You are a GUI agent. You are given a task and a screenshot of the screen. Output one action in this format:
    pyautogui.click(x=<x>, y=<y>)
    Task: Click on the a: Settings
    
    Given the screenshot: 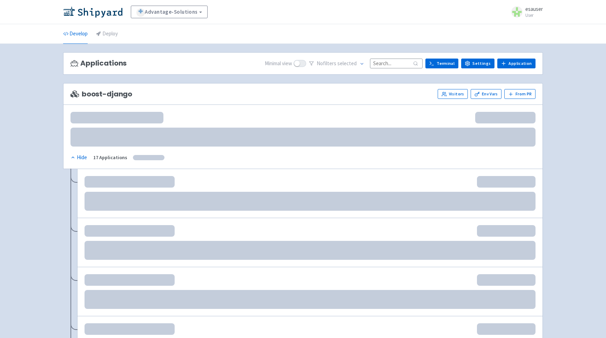 What is the action you would take?
    pyautogui.click(x=478, y=64)
    